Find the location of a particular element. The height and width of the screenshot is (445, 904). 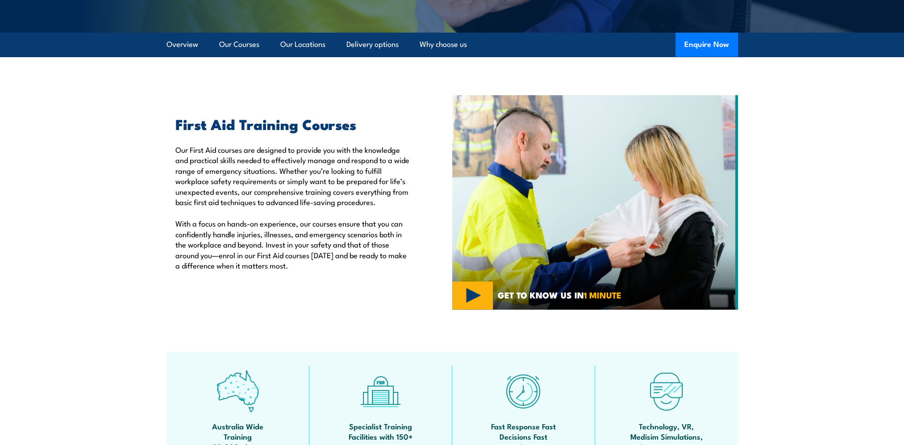

img: facilities-icon is located at coordinates (381, 391).